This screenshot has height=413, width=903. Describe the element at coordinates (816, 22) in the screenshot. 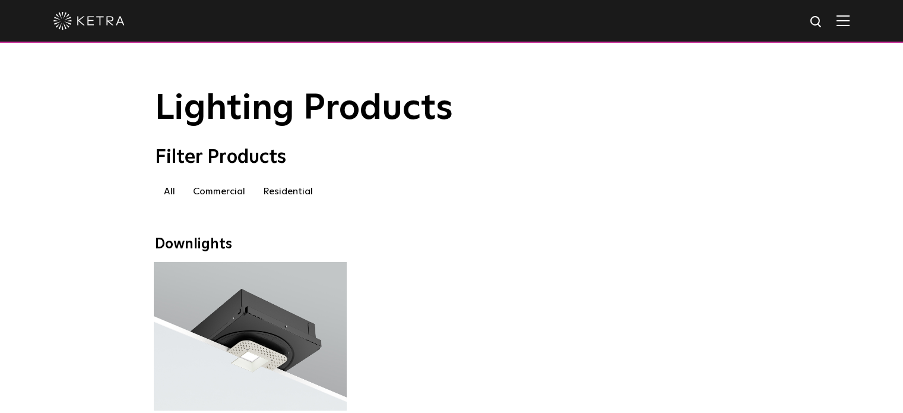

I see `img: search icon` at that location.